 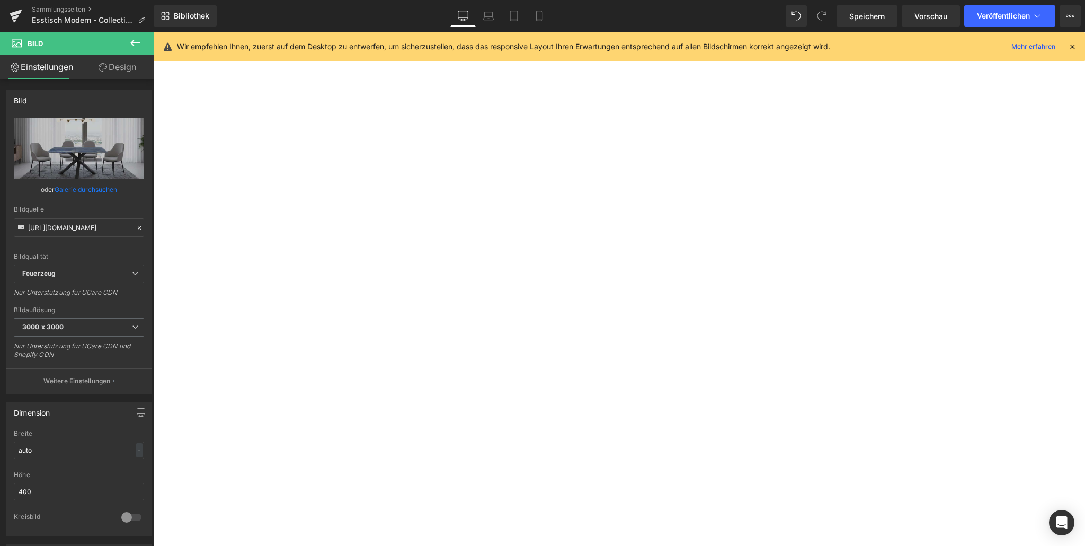 What do you see at coordinates (66, 292) in the screenshot?
I see `font: Nur Unterstützung für UCare CDN` at bounding box center [66, 292].